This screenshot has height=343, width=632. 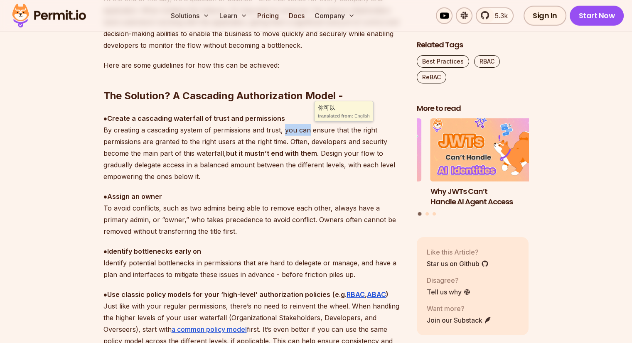 What do you see at coordinates (419, 214) in the screenshot?
I see `button: Go to slide 1` at bounding box center [419, 214].